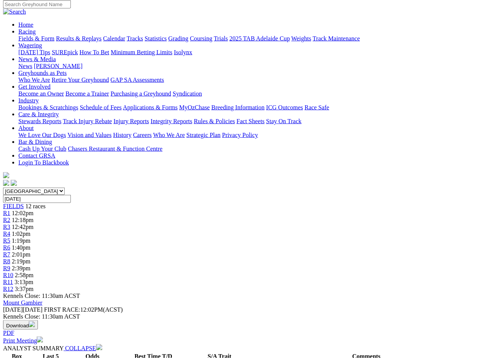 The height and width of the screenshot is (358, 490). Describe the element at coordinates (13, 206) in the screenshot. I see `a: FIELDS` at that location.